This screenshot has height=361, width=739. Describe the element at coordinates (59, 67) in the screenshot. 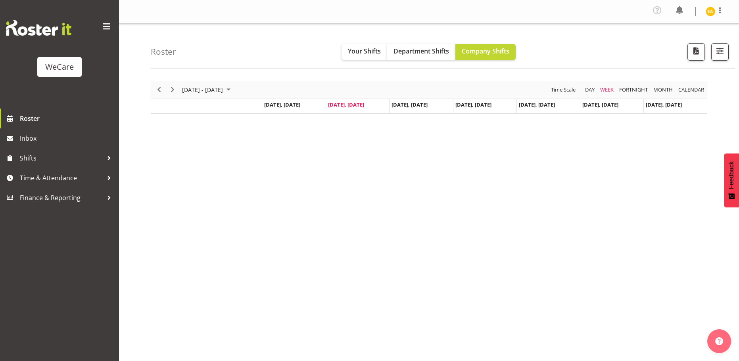

I see `div: WeCare` at that location.